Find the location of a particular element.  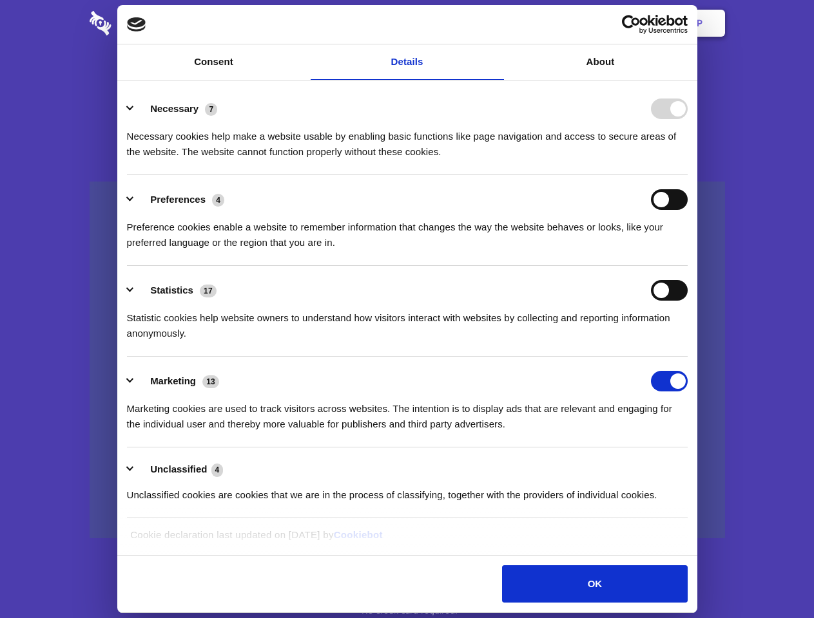

div: Unclassified cookies are cookies that we are in the process of classifying, together with the pro... is located at coordinates (407, 490).